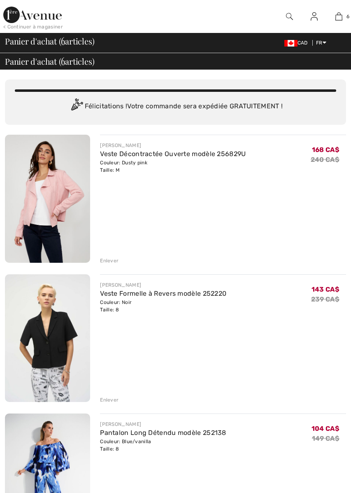  What do you see at coordinates (47, 199) in the screenshot?
I see `img: Veste Décontractée Ouverte modèle 256829U` at bounding box center [47, 199].